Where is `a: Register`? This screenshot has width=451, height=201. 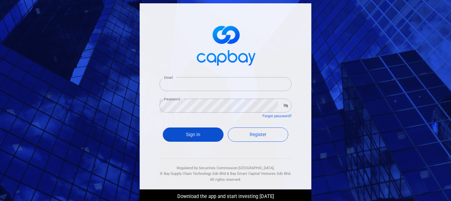 a: Register is located at coordinates (258, 134).